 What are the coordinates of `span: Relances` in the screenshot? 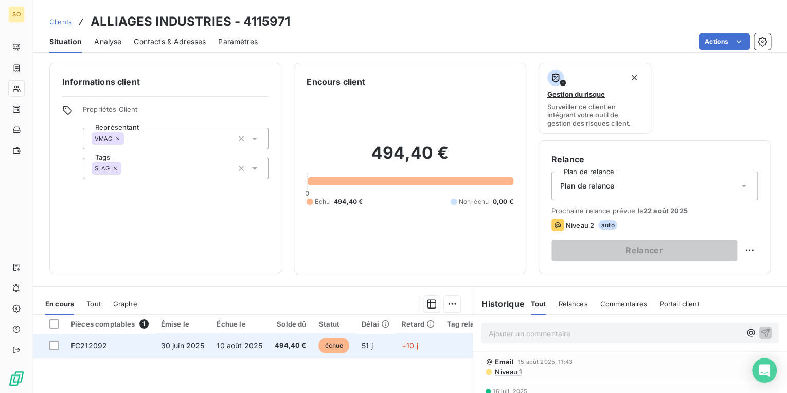 It's located at (573, 304).